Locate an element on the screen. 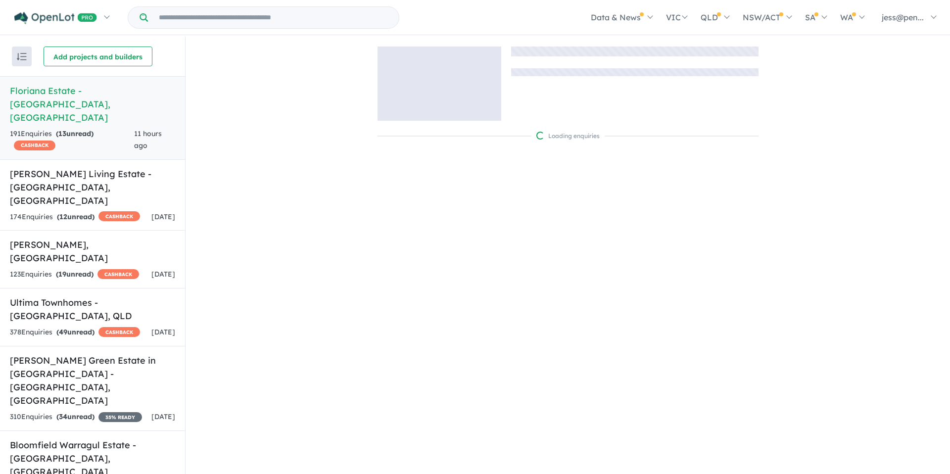  span: 34 is located at coordinates (63, 416).